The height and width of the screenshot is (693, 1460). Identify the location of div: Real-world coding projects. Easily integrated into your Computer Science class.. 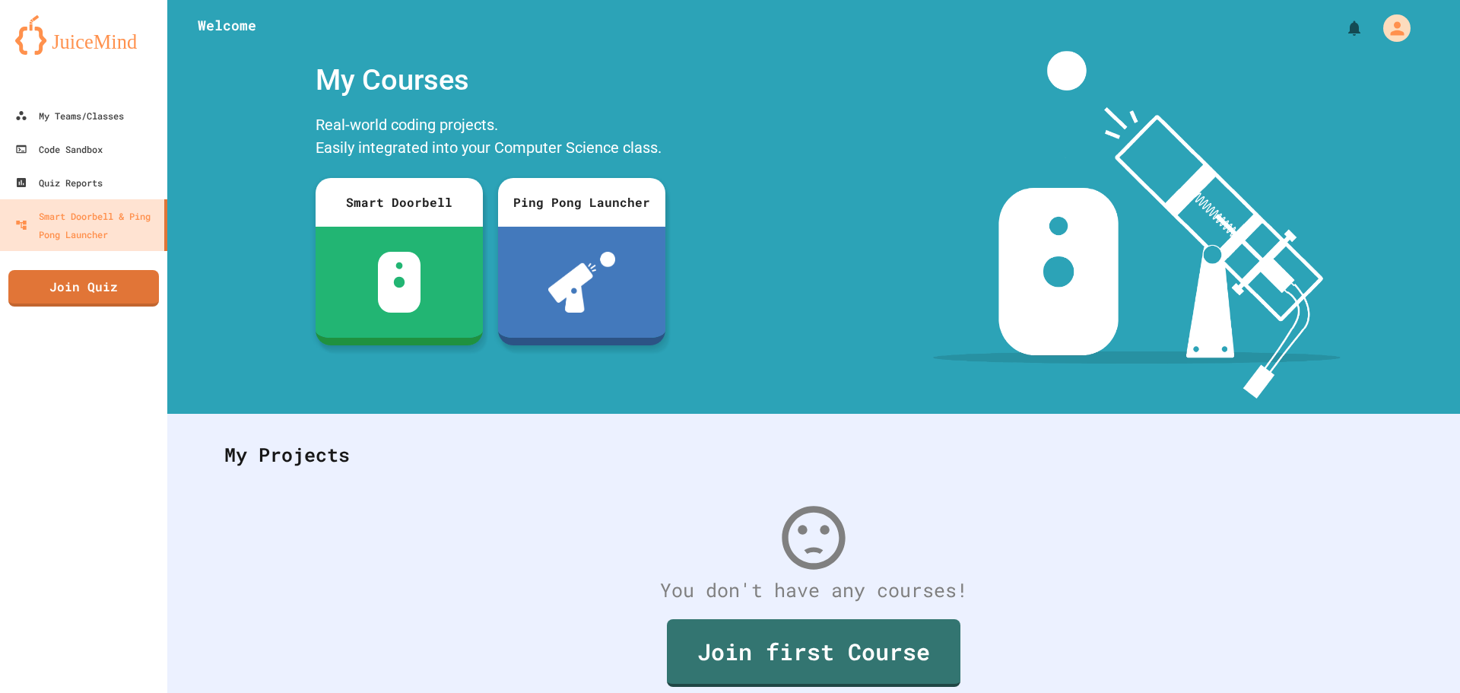
(491, 138).